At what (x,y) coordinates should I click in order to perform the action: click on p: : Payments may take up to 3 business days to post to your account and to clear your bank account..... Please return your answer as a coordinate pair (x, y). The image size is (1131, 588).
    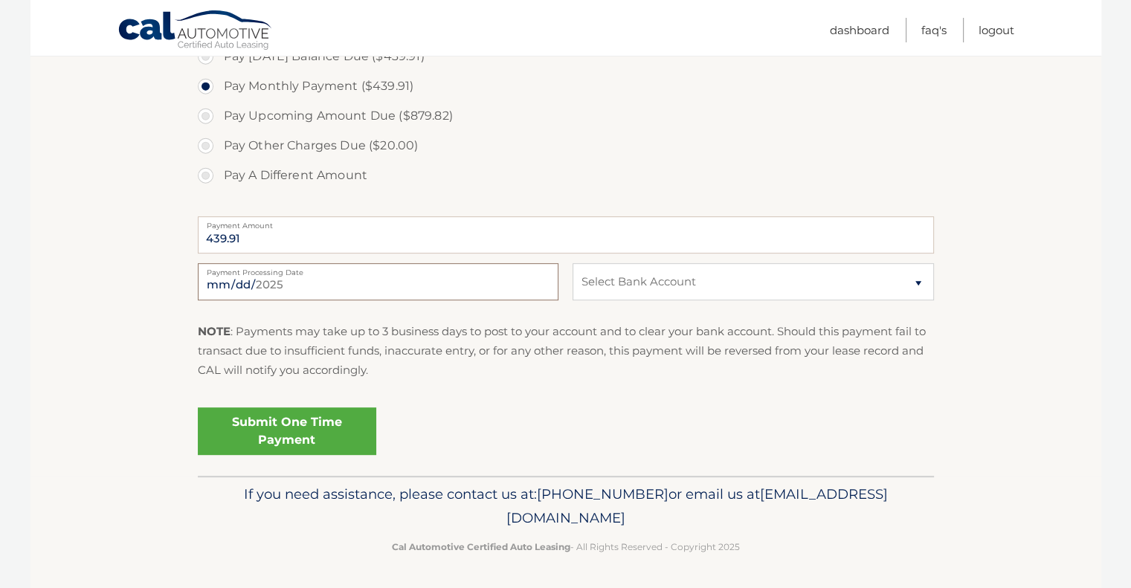
    Looking at the image, I should click on (566, 351).